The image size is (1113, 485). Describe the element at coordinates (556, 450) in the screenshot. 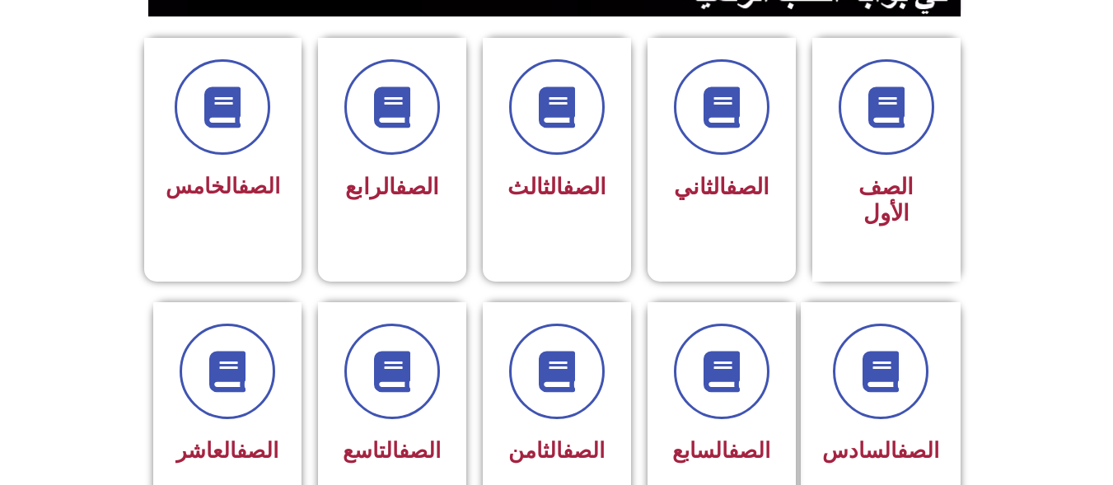

I see `span: الثامن` at that location.